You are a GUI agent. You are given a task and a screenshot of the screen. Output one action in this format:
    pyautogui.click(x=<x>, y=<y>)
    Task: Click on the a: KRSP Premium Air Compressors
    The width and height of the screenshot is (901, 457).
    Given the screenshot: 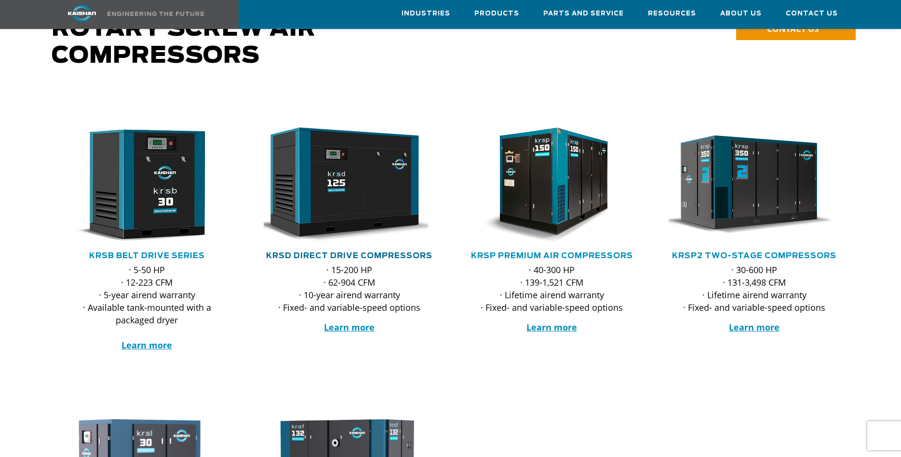 What is the action you would take?
    pyautogui.click(x=552, y=256)
    